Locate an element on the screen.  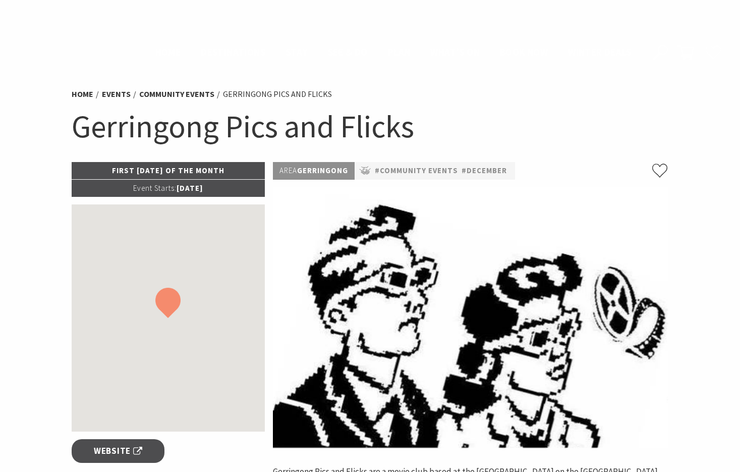
span: Destinations is located at coordinates (233, 52).